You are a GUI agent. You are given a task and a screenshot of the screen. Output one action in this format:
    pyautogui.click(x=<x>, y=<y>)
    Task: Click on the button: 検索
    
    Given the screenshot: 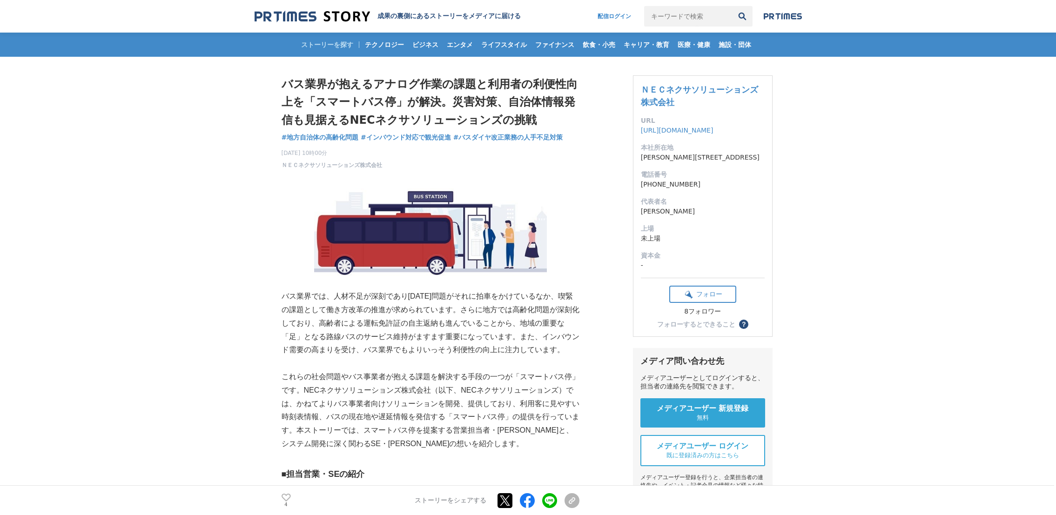 What is the action you would take?
    pyautogui.click(x=743, y=16)
    